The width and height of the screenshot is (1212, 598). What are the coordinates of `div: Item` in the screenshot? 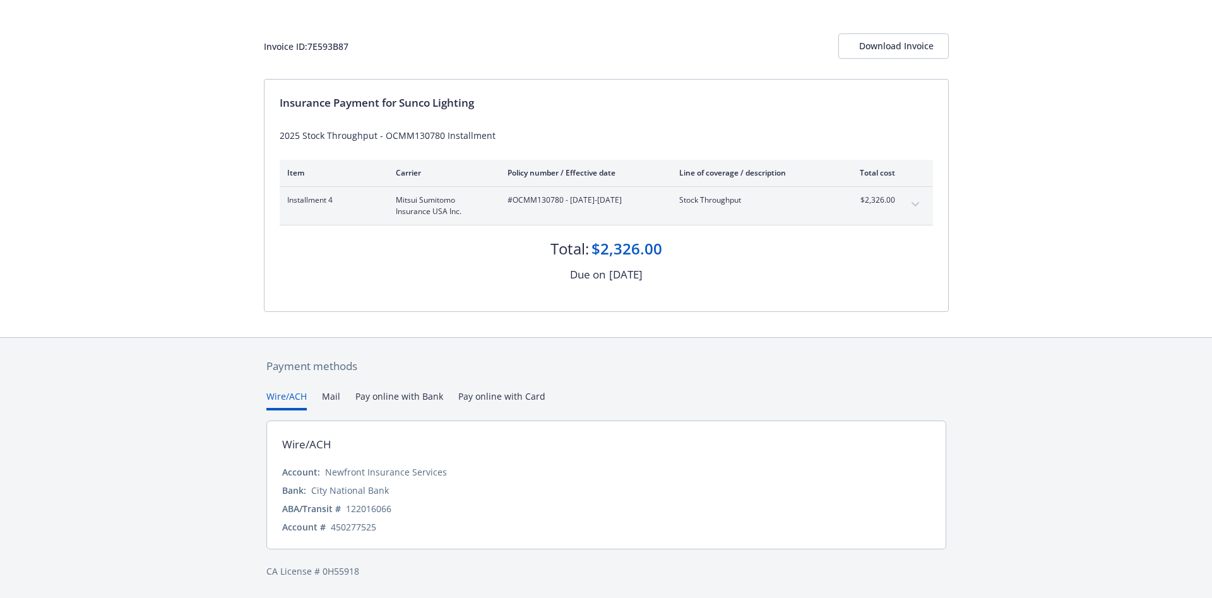 It's located at (331, 172).